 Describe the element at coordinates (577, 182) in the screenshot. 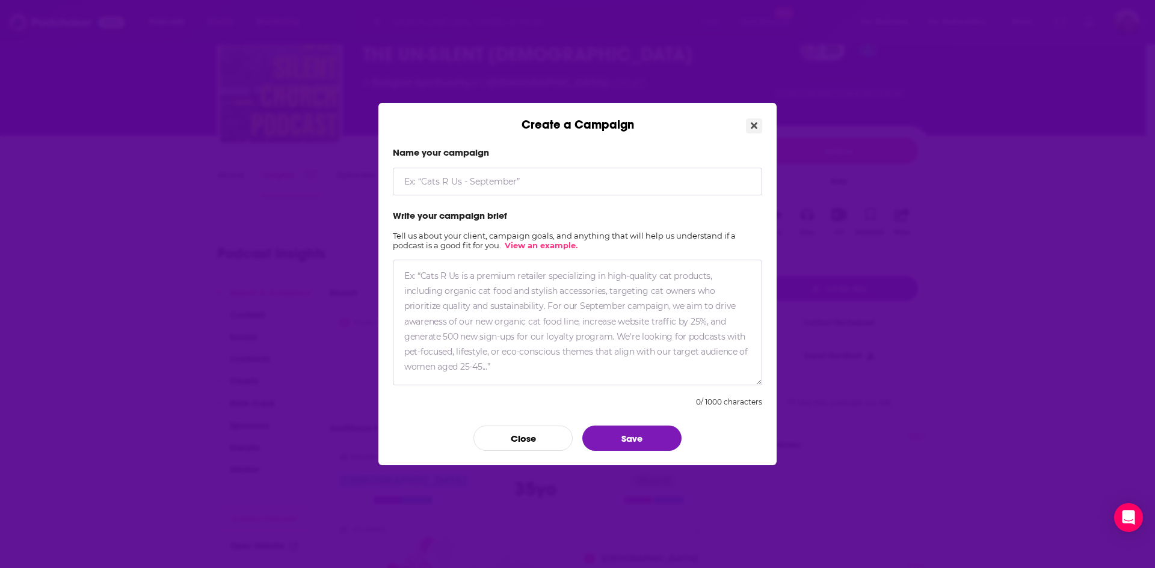

I see `input: Ex: “Cats R Us - September”` at that location.